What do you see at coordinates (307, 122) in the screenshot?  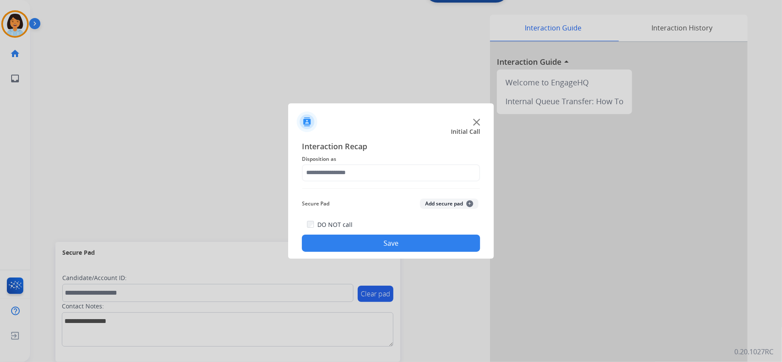 I see `img: contactIcon` at bounding box center [307, 122].